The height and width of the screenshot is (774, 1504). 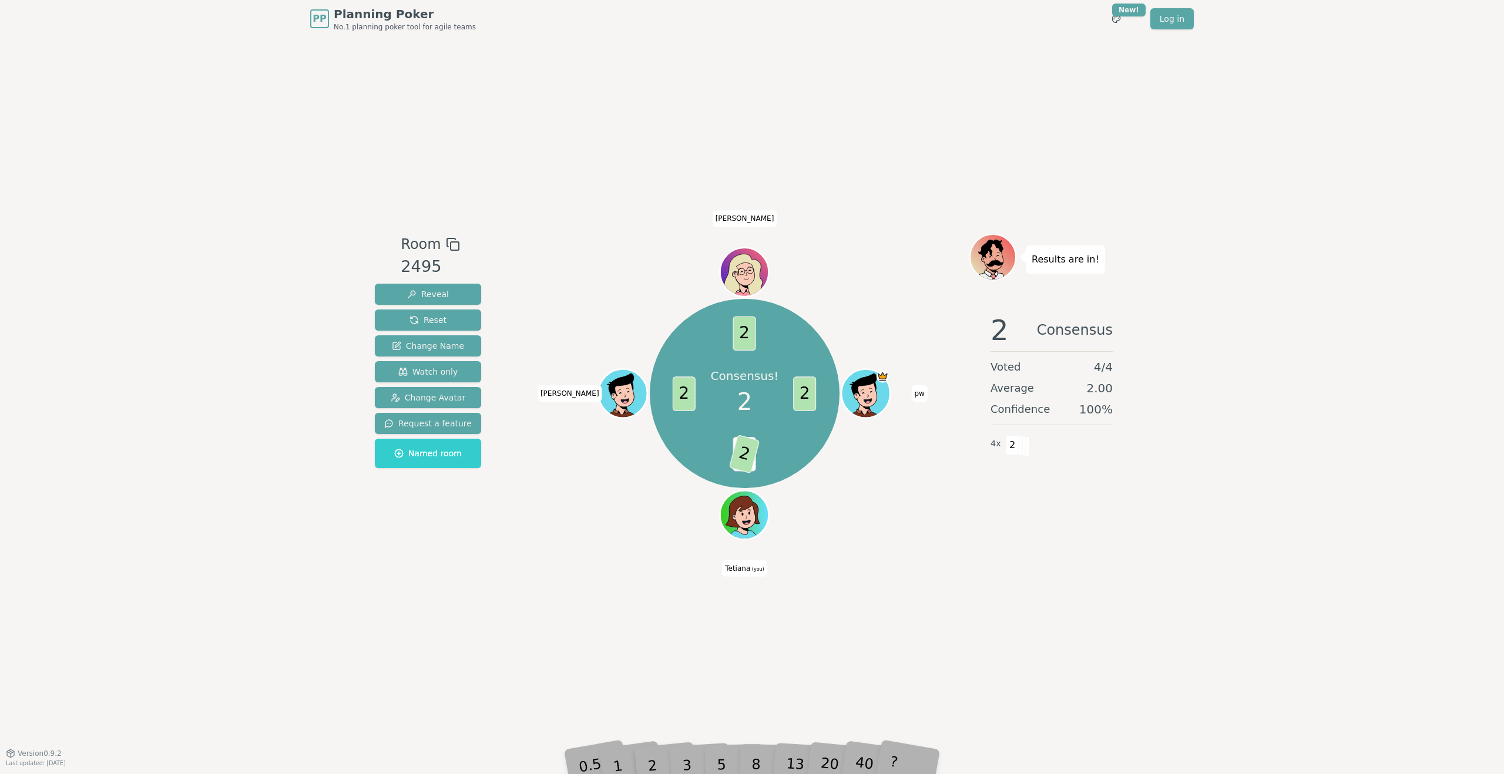 I want to click on span: PP, so click(x=319, y=19).